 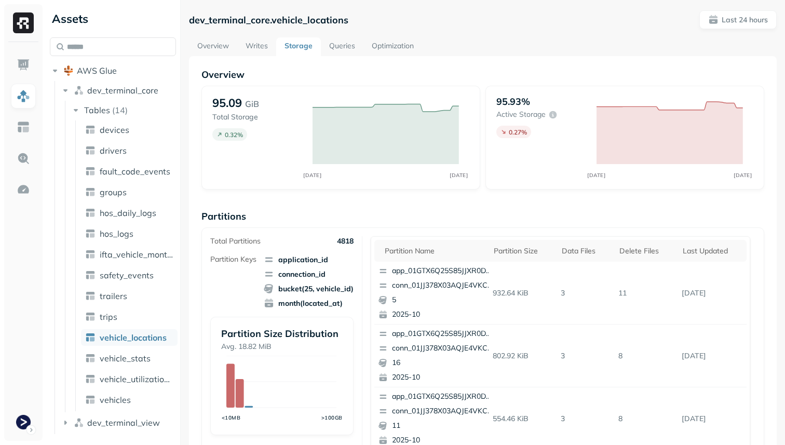 What do you see at coordinates (436, 293) in the screenshot?
I see `button: app_01GTX6Q25S85JJXR0DRMNF8DEAconn_01JJ378X03AQJE4VKCBJ8ZDF9G52025-10` at bounding box center [436, 293].